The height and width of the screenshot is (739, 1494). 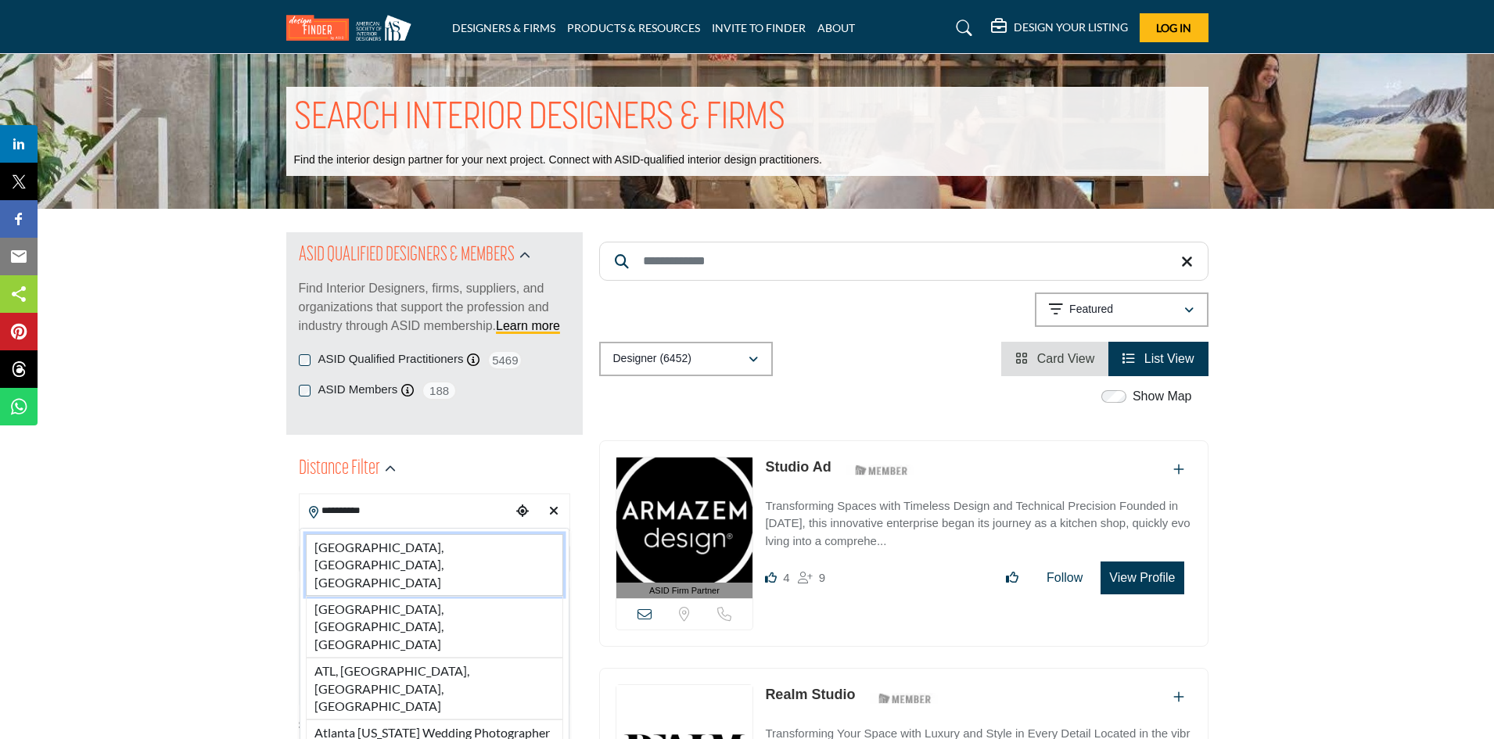 I want to click on li: List View, so click(x=1157, y=359).